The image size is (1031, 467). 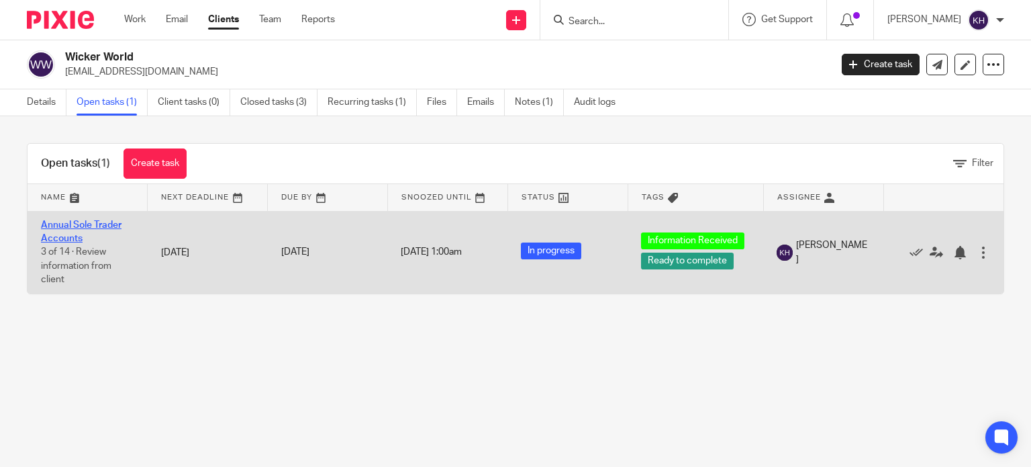 I want to click on a: Work, so click(x=135, y=19).